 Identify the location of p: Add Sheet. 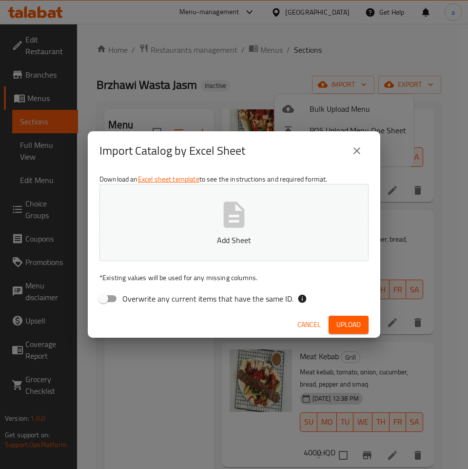
(234, 240).